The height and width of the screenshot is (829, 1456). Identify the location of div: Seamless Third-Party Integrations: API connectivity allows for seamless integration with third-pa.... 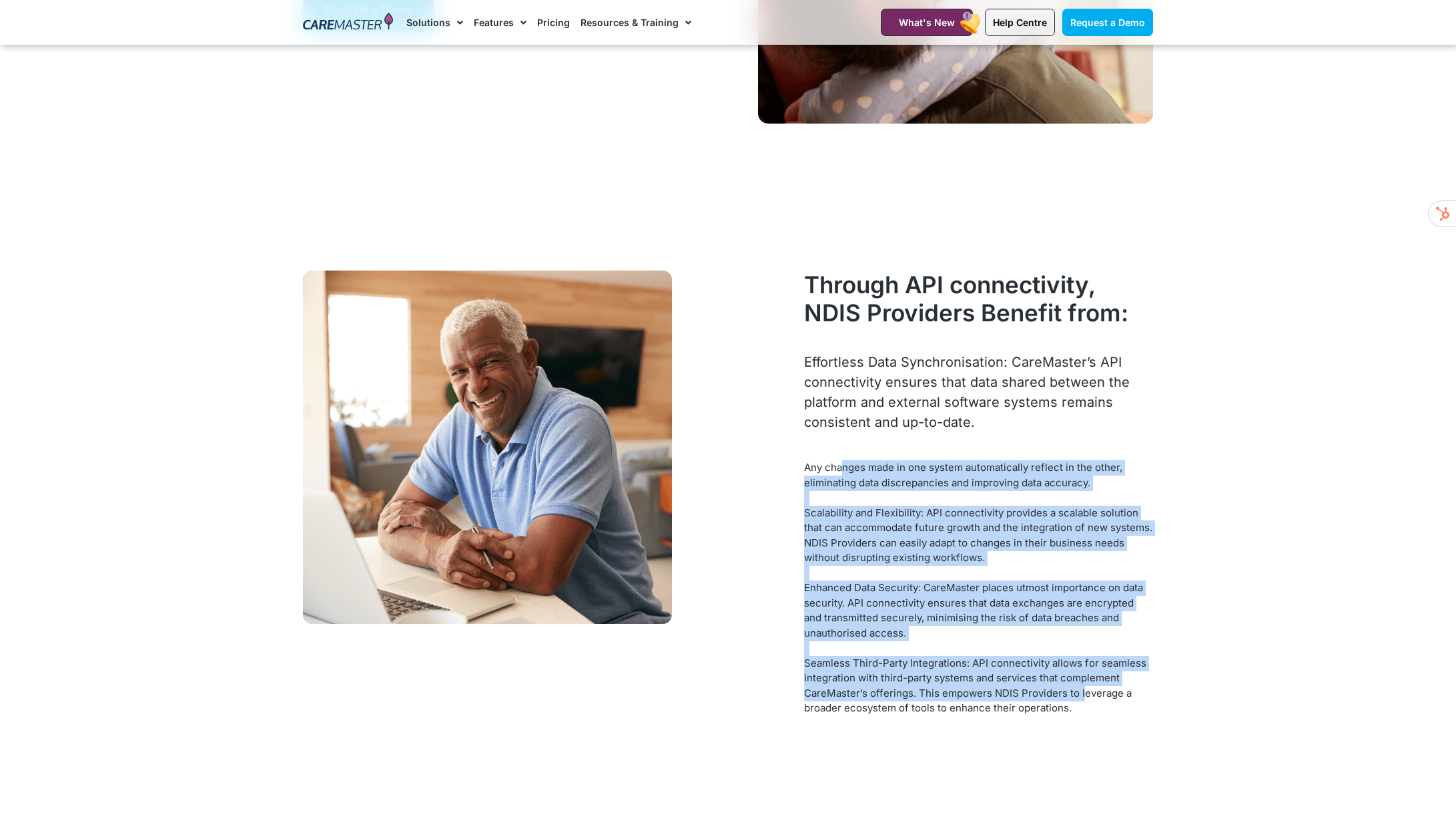
(978, 686).